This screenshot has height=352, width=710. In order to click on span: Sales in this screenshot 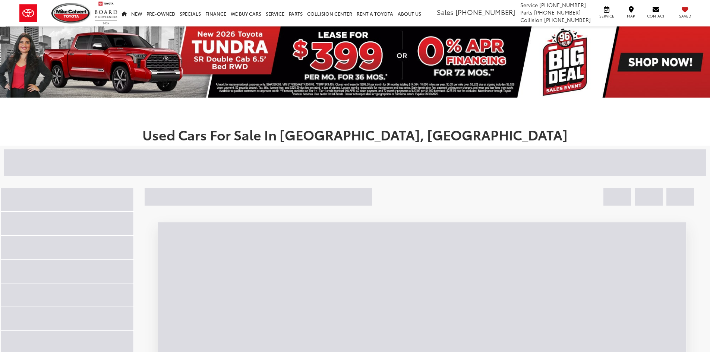, I will do `click(445, 12)`.